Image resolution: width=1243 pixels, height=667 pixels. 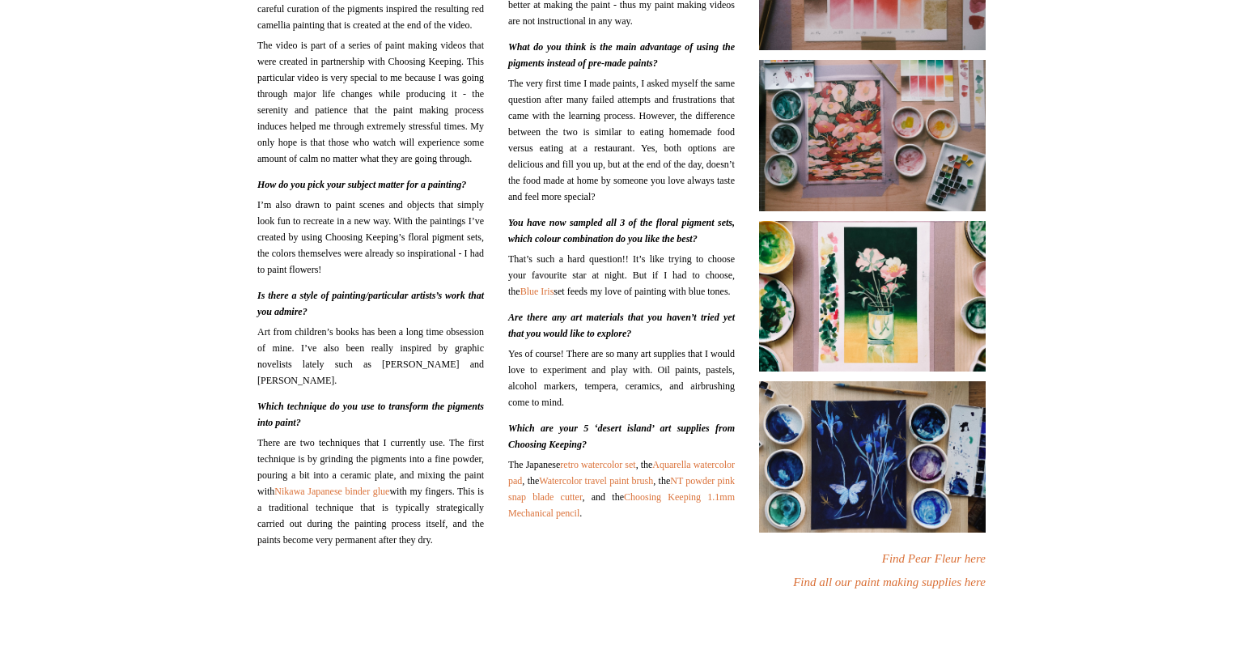 What do you see at coordinates (890, 582) in the screenshot?
I see `a: Find all our paint making supplies here` at bounding box center [890, 582].